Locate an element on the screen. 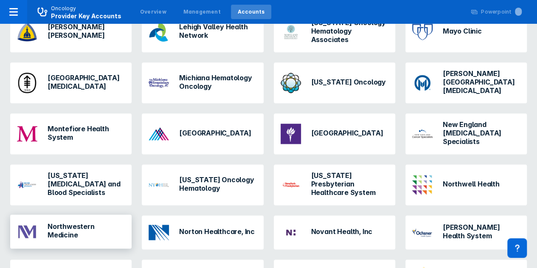 Image resolution: width=537 pixels, height=268 pixels. a: Michiana Hematology Oncology is located at coordinates (202, 83).